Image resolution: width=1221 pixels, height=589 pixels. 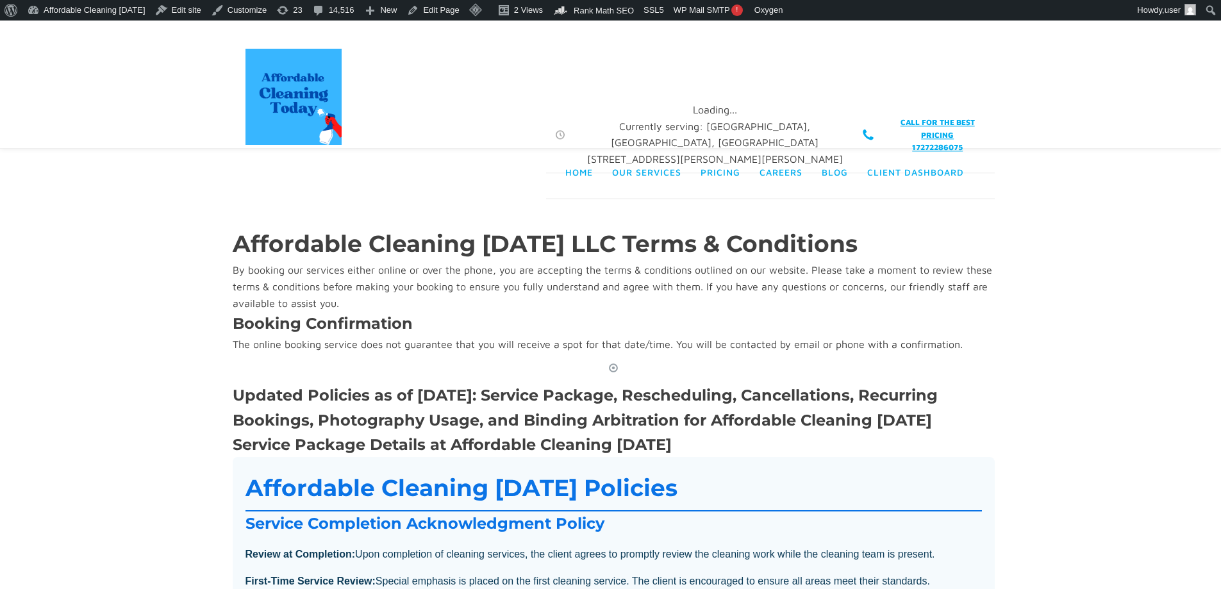 What do you see at coordinates (613, 554) in the screenshot?
I see `p: Upon completion of cleaning services, the client agrees to promptly review the cleaning work whil...` at bounding box center [613, 554].